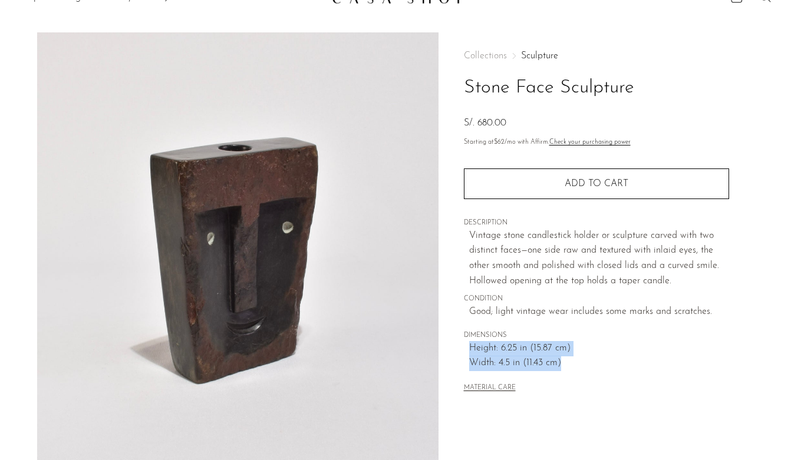  I want to click on span: DESCRIPTION, so click(597, 223).